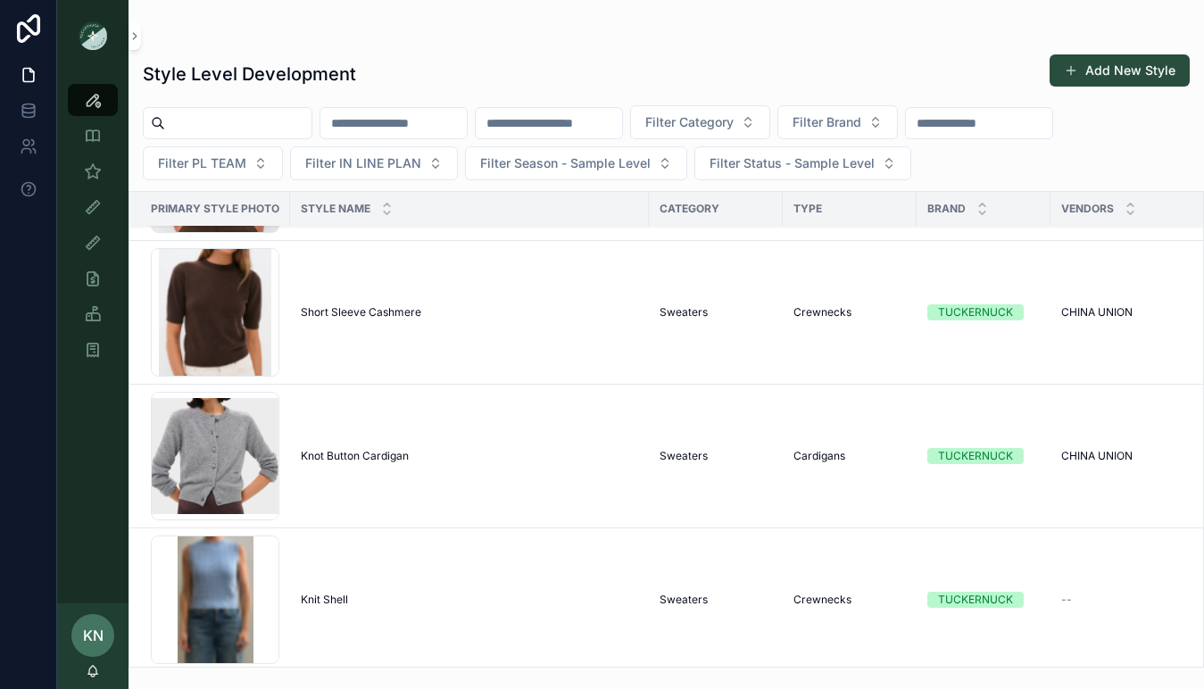  What do you see at coordinates (689, 209) in the screenshot?
I see `span: Category` at bounding box center [689, 209].